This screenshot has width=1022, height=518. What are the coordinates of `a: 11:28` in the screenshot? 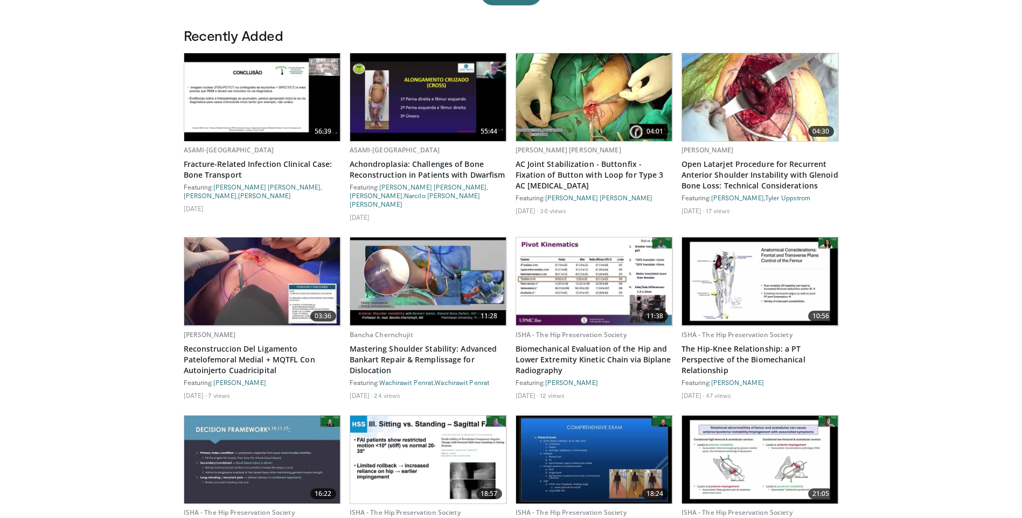 It's located at (428, 281).